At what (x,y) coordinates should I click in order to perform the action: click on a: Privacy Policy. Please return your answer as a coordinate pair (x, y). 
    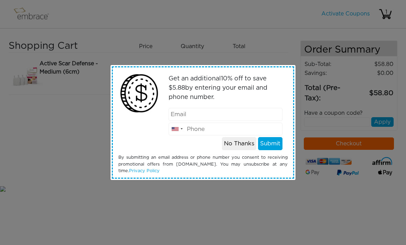
    Looking at the image, I should click on (144, 171).